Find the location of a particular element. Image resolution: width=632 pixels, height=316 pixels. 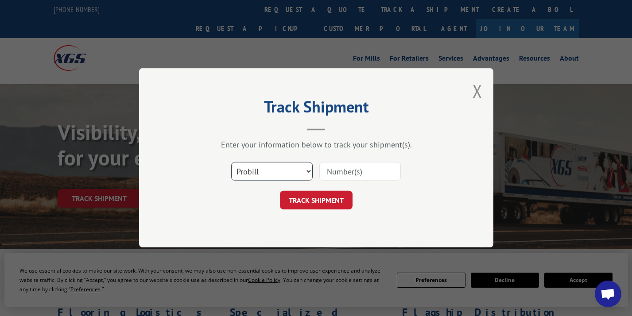

button: TRACK SHIPMENT is located at coordinates (316, 200).